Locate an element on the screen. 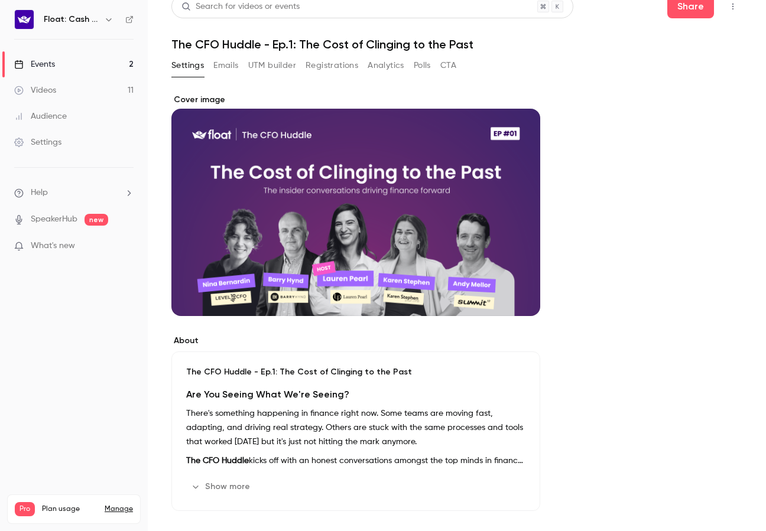  p: There's something happening in finance right now. Some teams are moving fast, adapting, and drivi... is located at coordinates (356, 428).